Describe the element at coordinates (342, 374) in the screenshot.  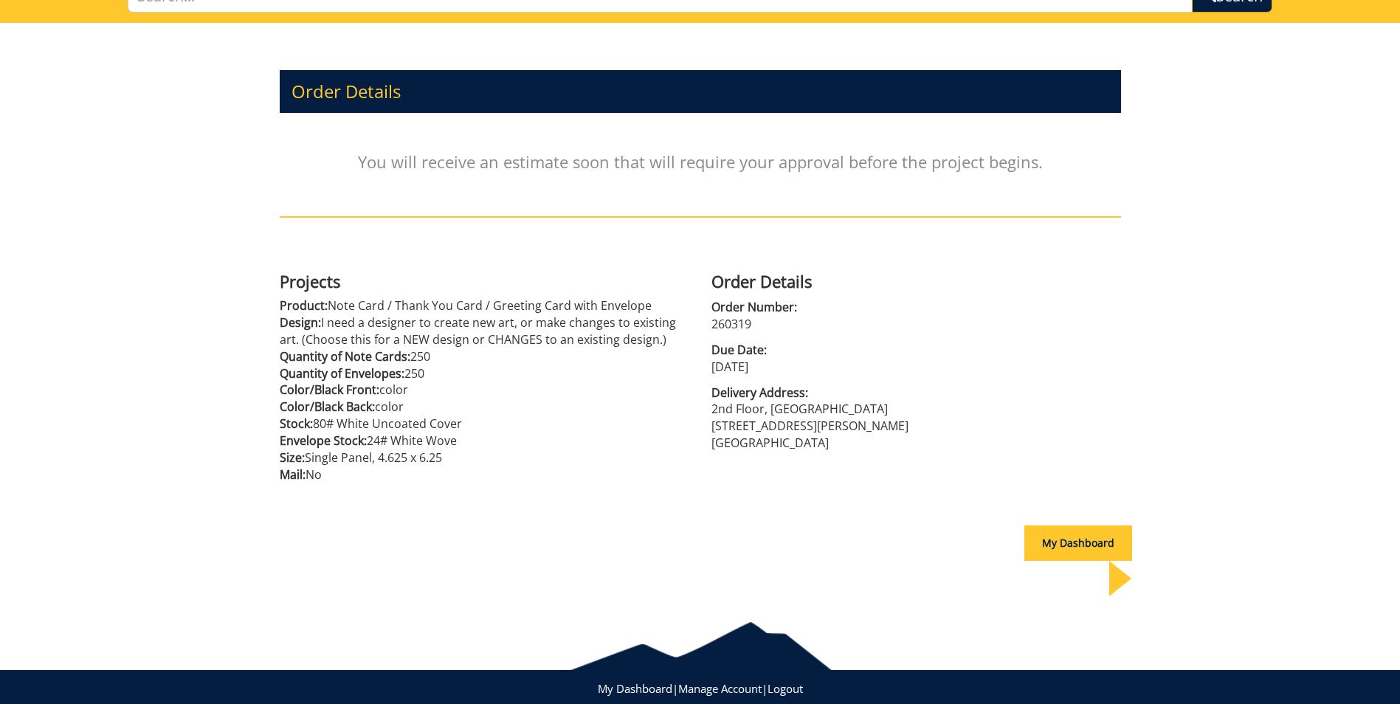
I see `span: Quantity of Envelopes:` at that location.